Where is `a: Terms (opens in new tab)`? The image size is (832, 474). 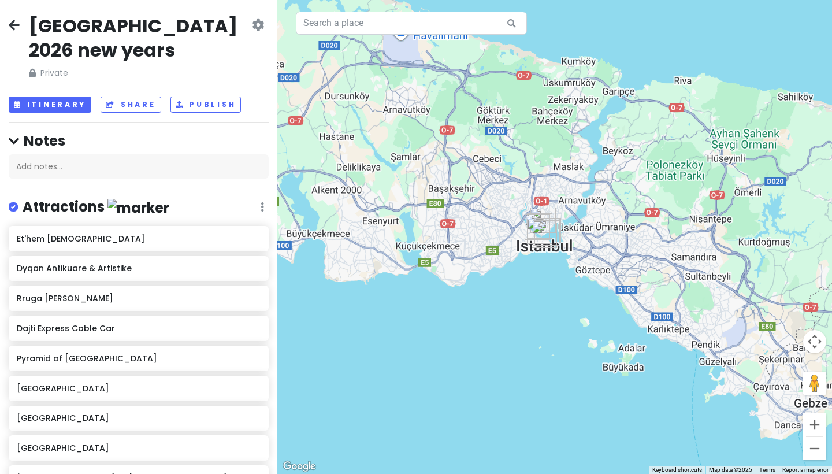
a: Terms (opens in new tab) is located at coordinates (767, 469).